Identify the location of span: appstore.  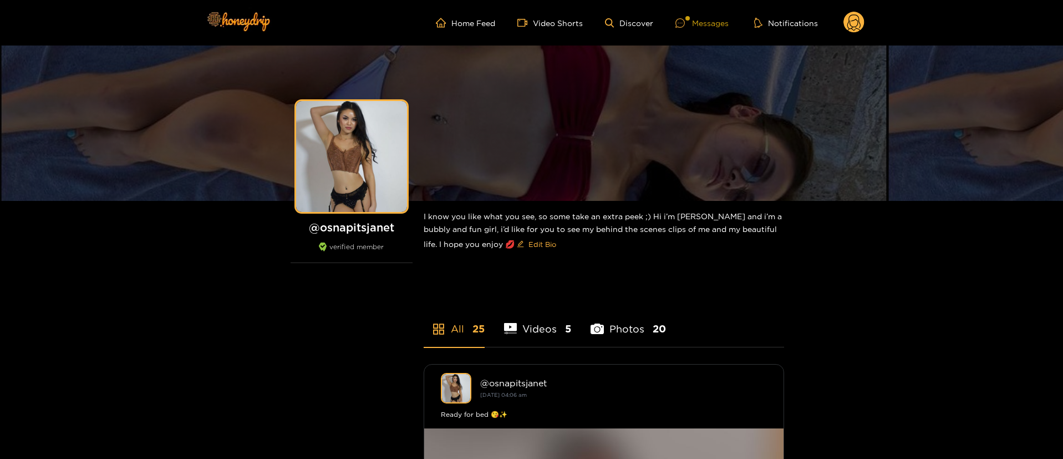
(439, 329).